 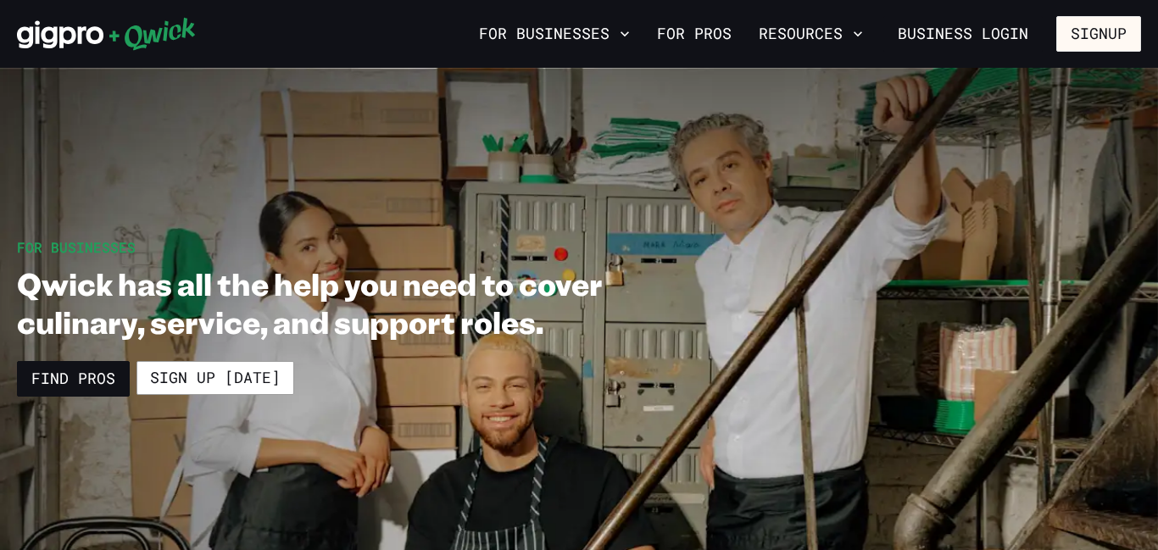 What do you see at coordinates (354, 303) in the screenshot?
I see `h1: Qwick has all the help you need to cover culinary, service, and support roles.` at bounding box center [354, 303].